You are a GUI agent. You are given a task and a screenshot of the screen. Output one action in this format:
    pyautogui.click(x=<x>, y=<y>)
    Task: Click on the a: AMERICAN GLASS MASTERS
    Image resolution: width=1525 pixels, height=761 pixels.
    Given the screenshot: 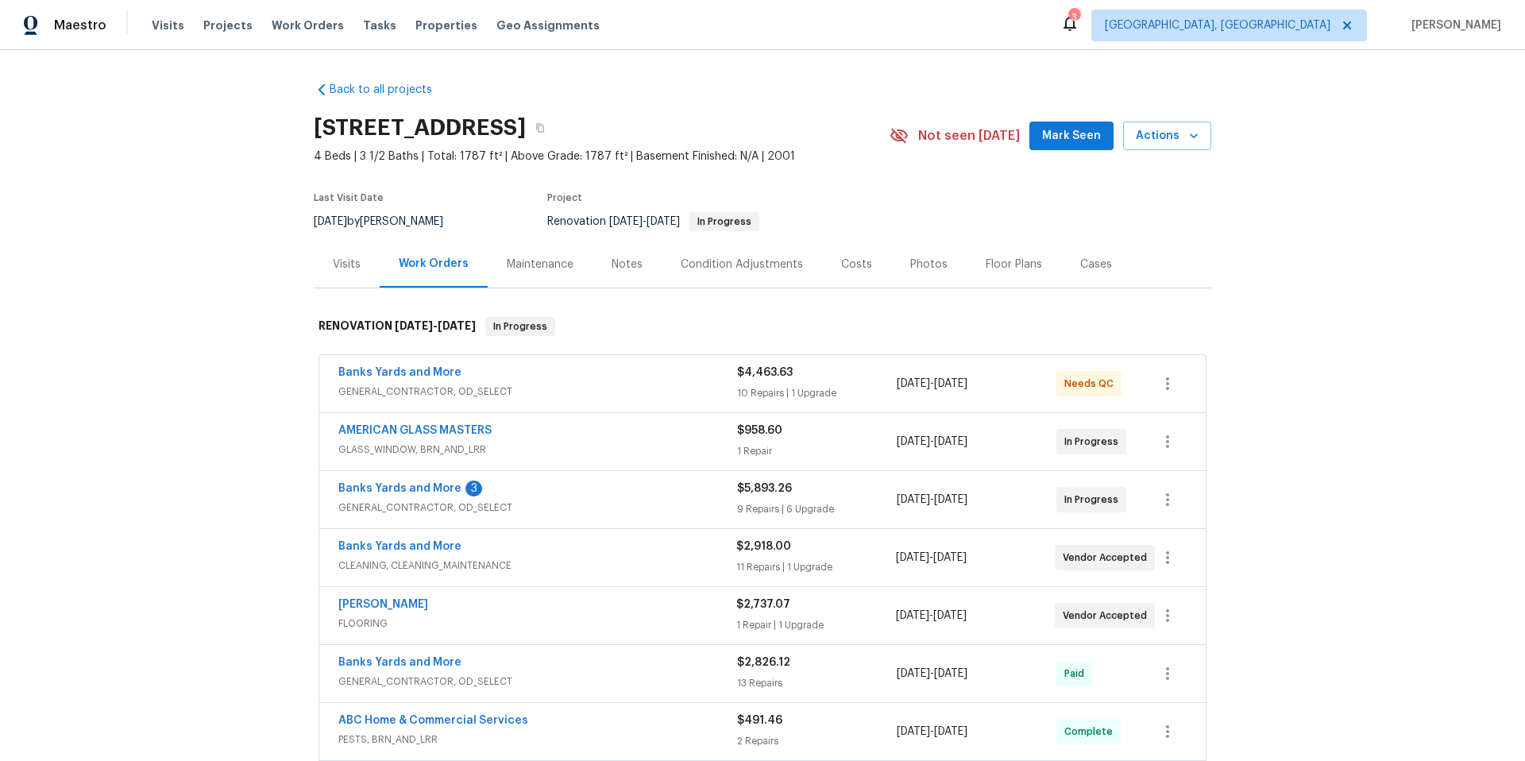 What is the action you would take?
    pyautogui.click(x=415, y=430)
    